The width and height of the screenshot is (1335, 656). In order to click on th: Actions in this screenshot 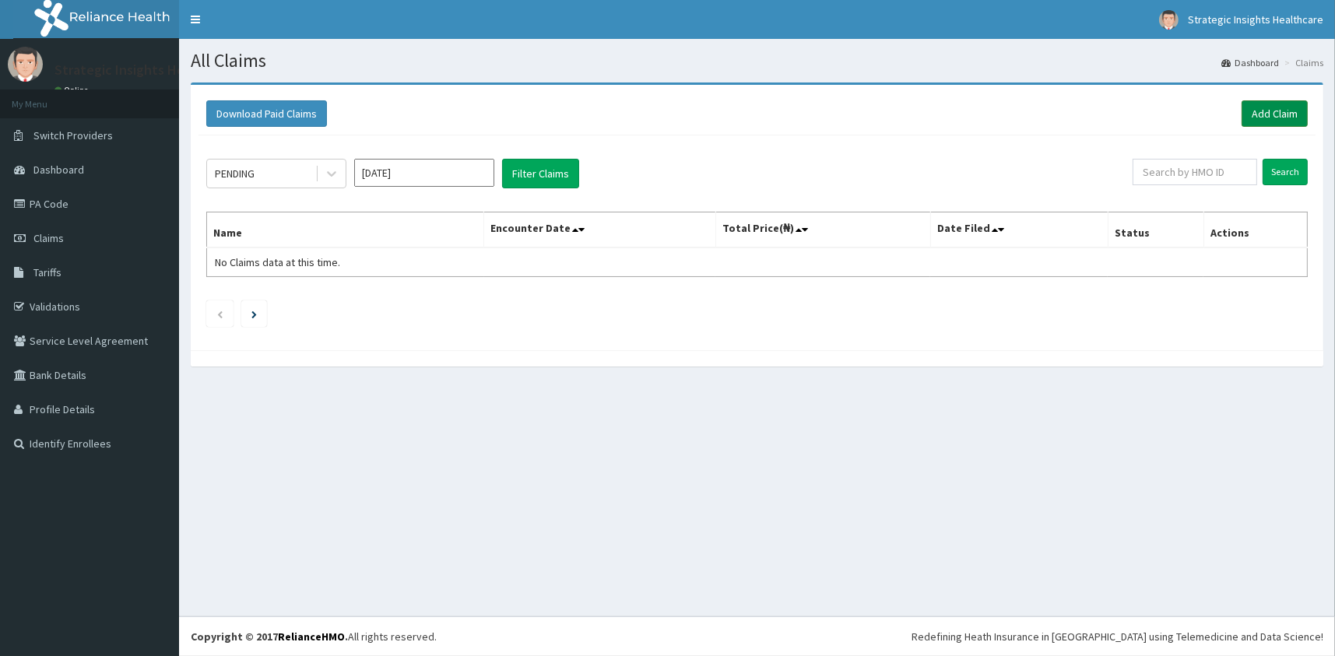, I will do `click(1255, 230)`.